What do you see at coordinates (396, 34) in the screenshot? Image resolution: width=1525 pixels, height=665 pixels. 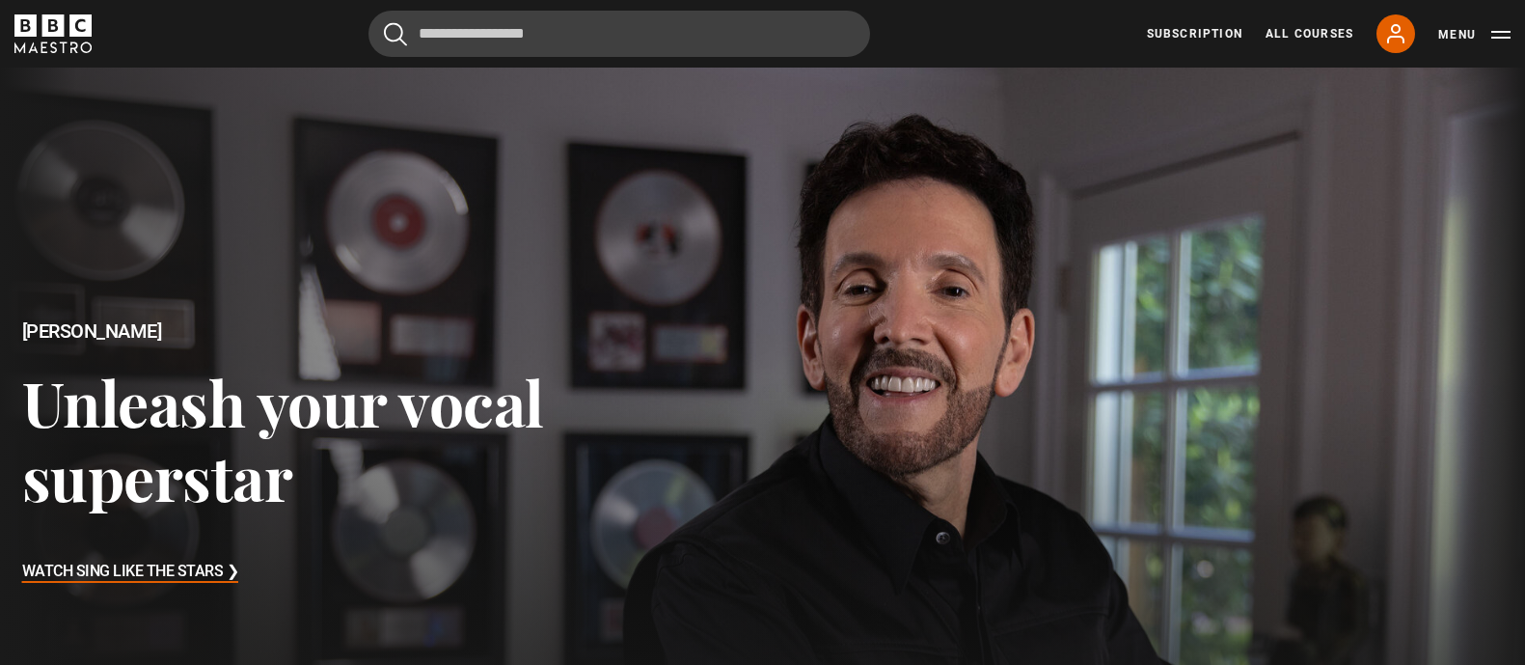 I see `button: Submit the search query` at bounding box center [396, 34].